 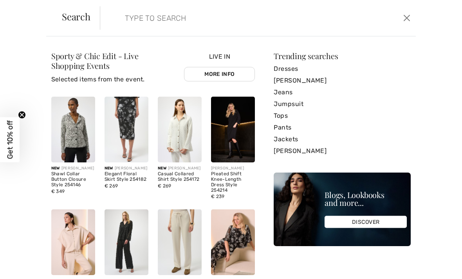 I want to click on img: Elegant Floral Skirt Style 254182. Black/Multi, so click(x=126, y=130).